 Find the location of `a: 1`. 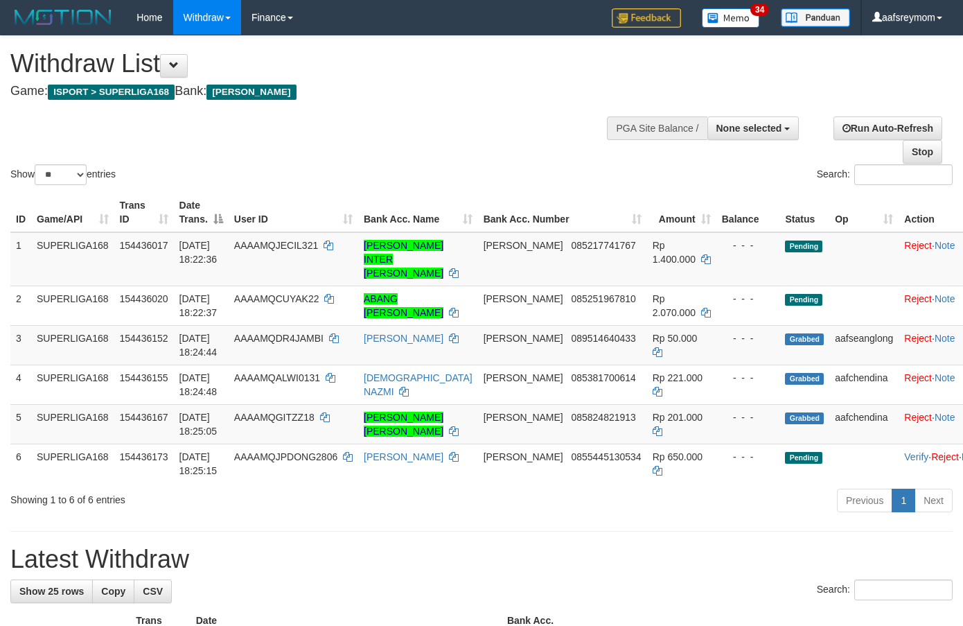

a: 1 is located at coordinates (903, 500).